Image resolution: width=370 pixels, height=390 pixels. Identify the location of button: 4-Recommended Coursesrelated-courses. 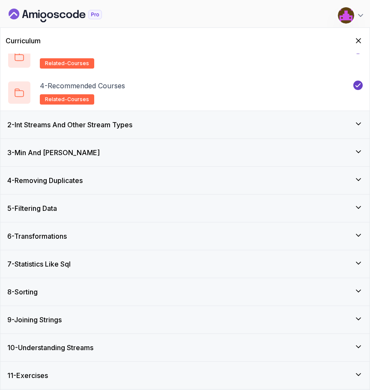
(185, 93).